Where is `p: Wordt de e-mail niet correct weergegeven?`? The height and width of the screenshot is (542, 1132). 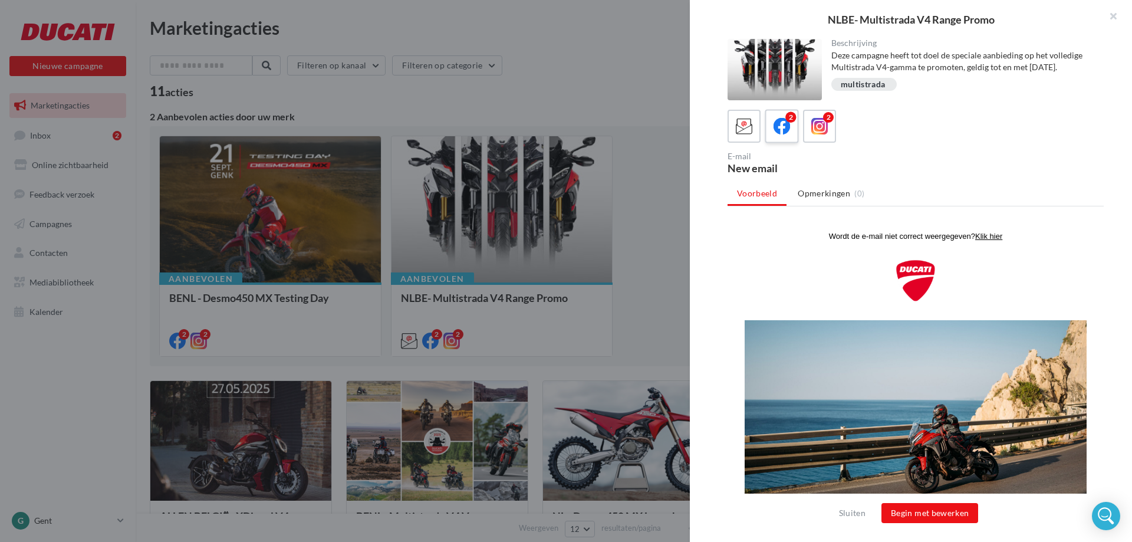 p: Wordt de e-mail niet correct weergegeven? is located at coordinates (188, 11).